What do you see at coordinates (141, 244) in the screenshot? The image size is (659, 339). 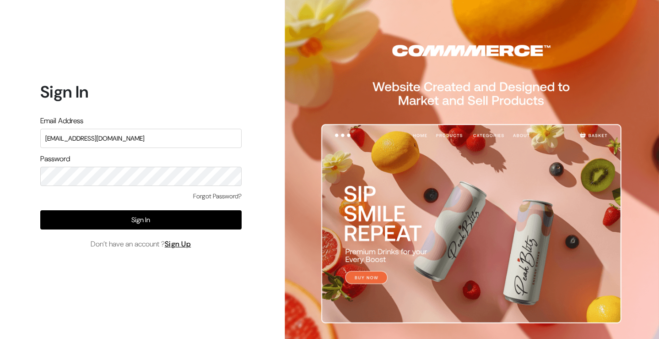 I see `span: Don’t have an account ?` at bounding box center [141, 244].